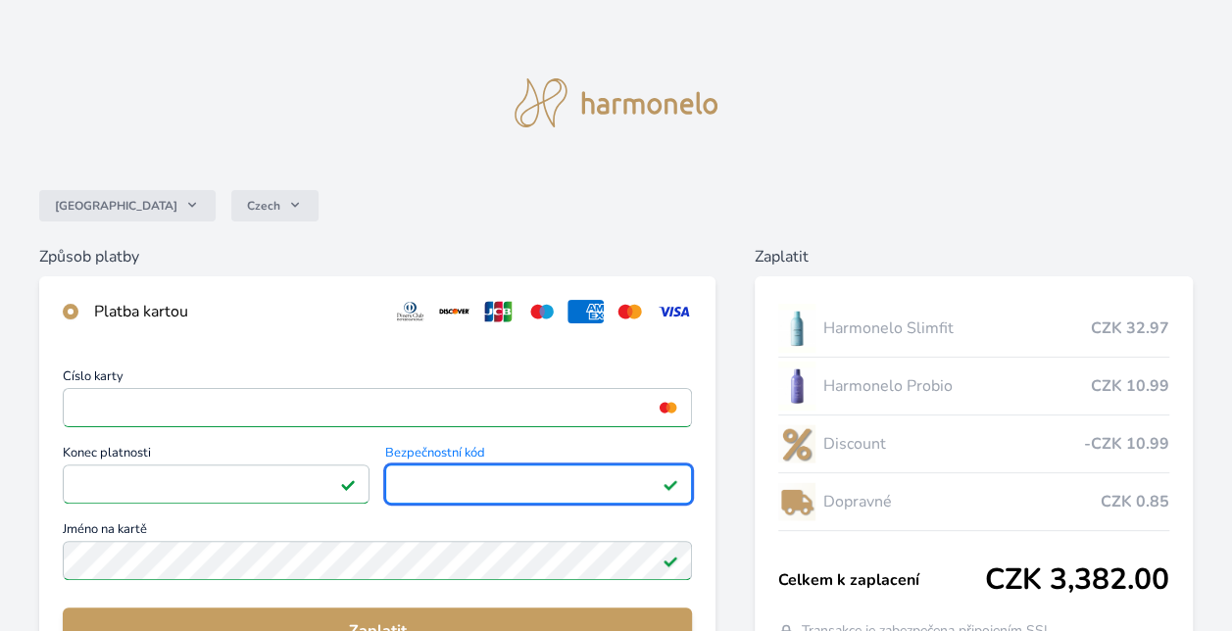 The width and height of the screenshot is (1232, 631). I want to click on h6: Zaplatit, so click(973, 257).